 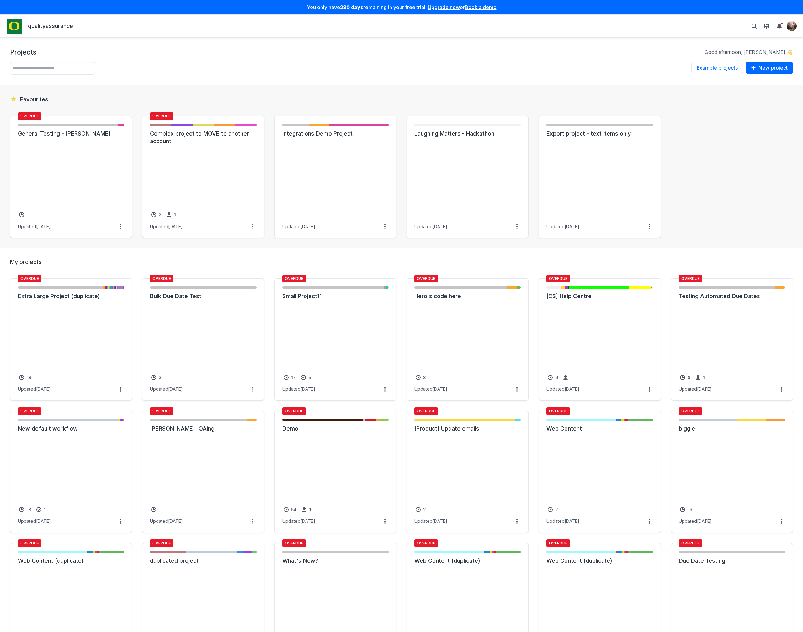 What do you see at coordinates (732, 428) in the screenshot?
I see `a: biggie` at bounding box center [732, 428].